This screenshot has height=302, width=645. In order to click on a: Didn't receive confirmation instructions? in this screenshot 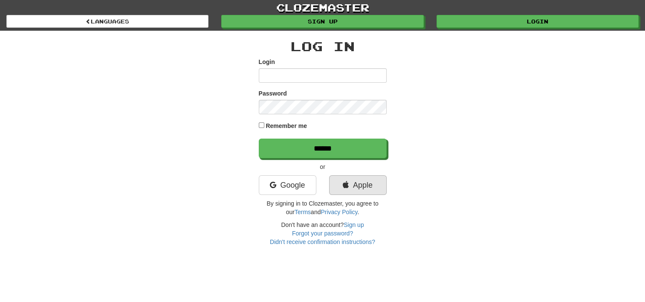, I will do `click(322, 242)`.